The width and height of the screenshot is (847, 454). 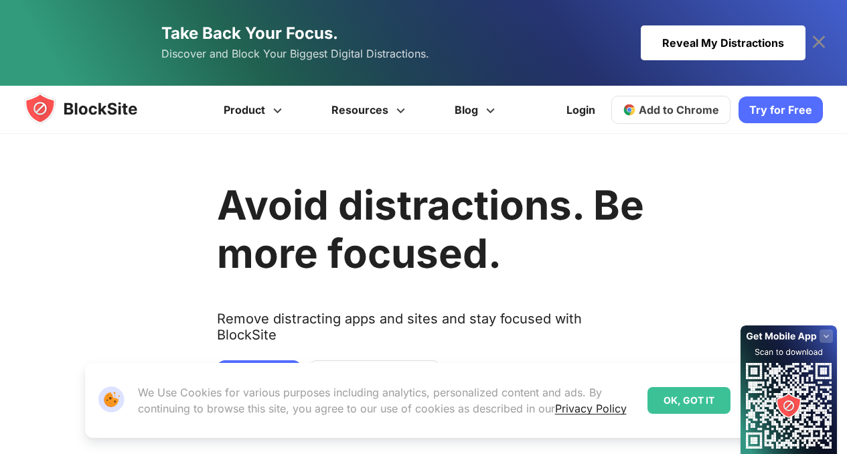 I want to click on span: Discover and Block Your Biggest Digital Distractions., so click(x=295, y=54).